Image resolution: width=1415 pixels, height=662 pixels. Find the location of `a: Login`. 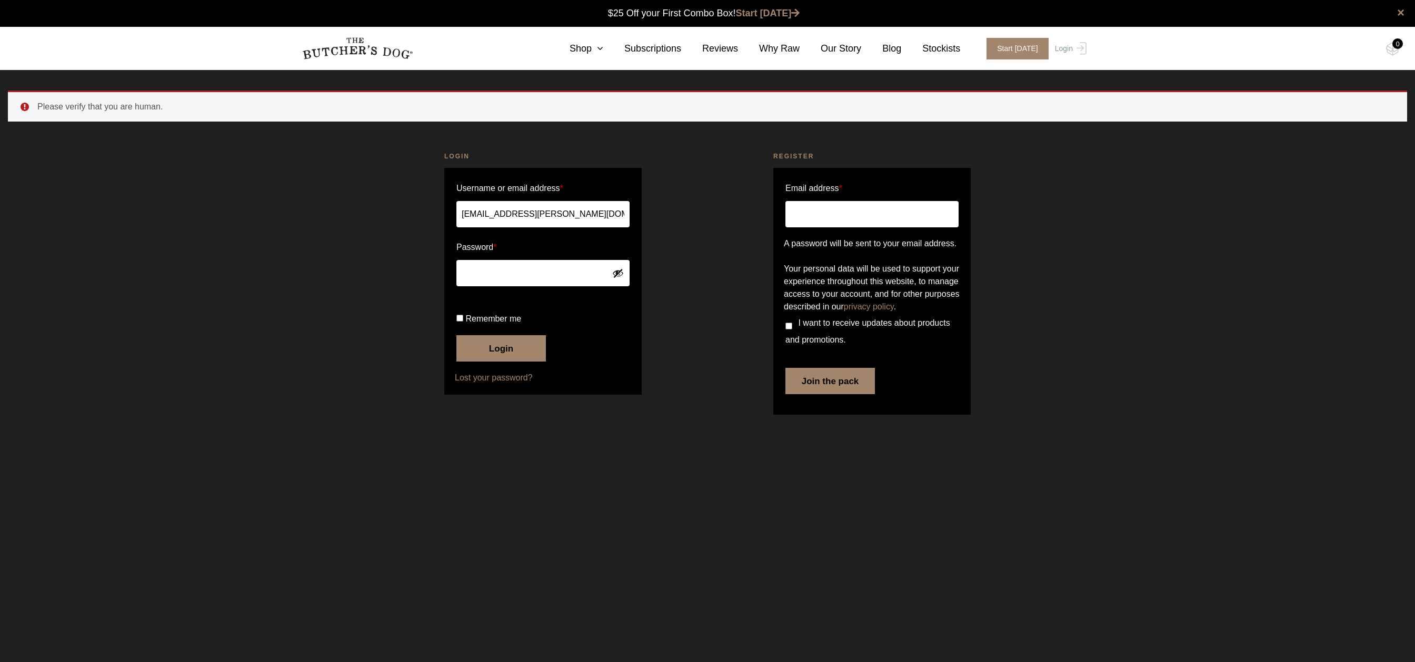

a: Login is located at coordinates (1069, 48).